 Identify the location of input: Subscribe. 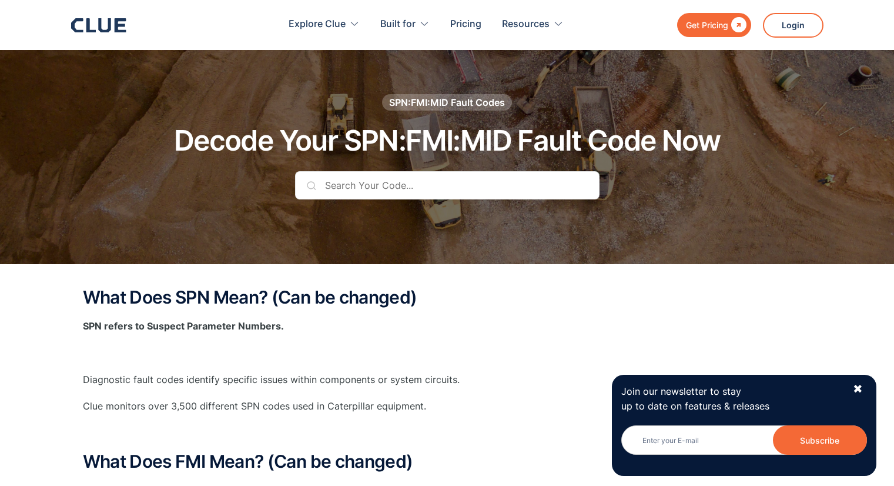
(820, 440).